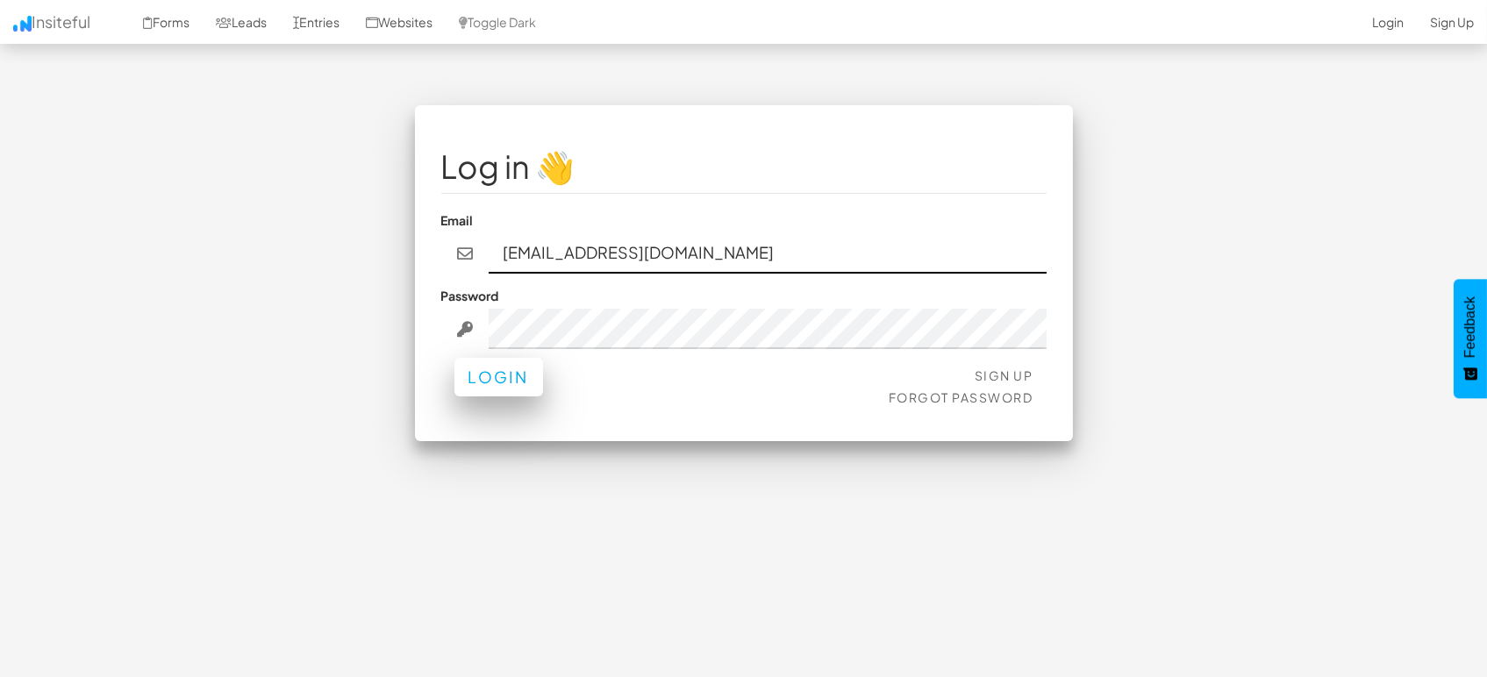 This screenshot has width=1487, height=677. What do you see at coordinates (767, 253) in the screenshot?
I see `input: john@doe.com` at bounding box center [767, 253].